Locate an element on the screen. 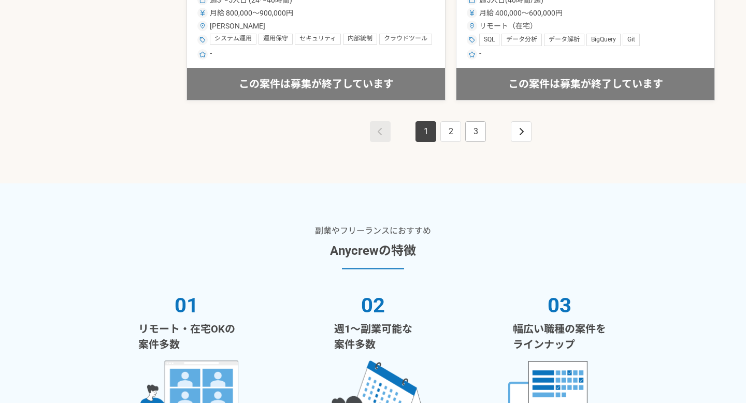  span: データ分析 is located at coordinates (522, 40).